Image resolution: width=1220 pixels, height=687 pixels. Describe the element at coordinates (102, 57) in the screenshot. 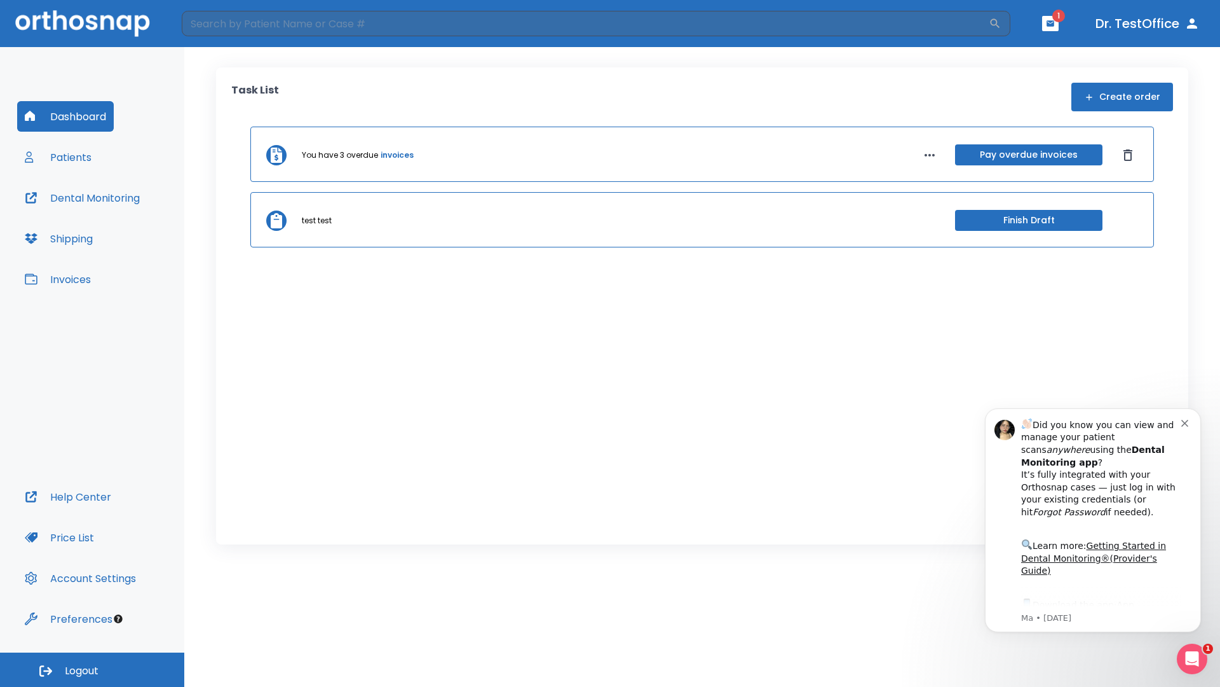

I see `i: anywhere` at that location.